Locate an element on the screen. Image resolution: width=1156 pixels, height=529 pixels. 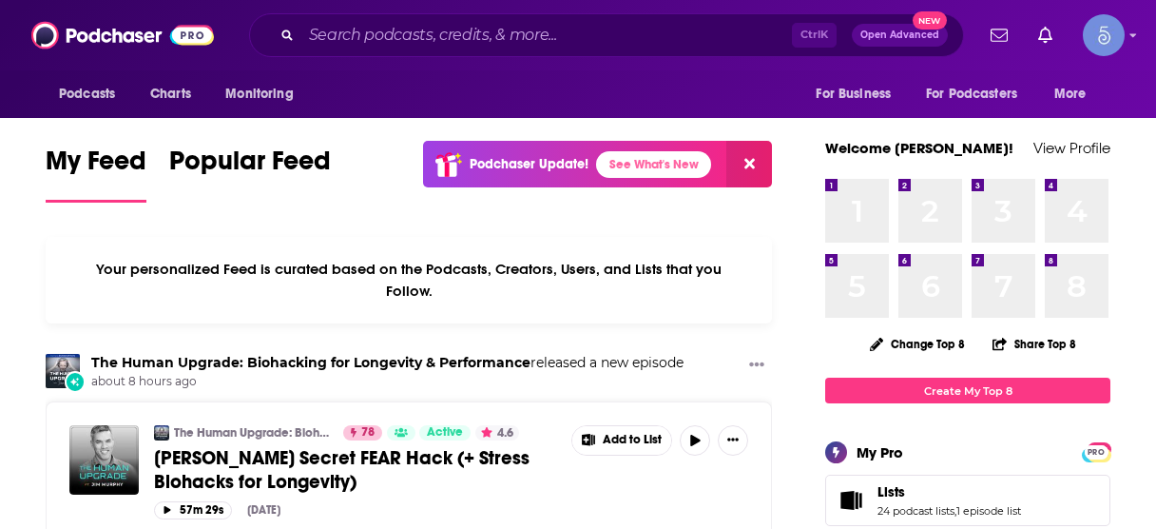
span: New is located at coordinates (930, 20).